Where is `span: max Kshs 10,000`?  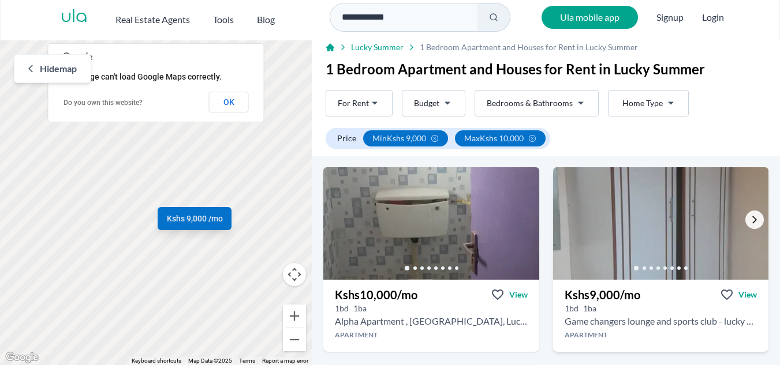
span: max Kshs 10,000 is located at coordinates (493, 138).